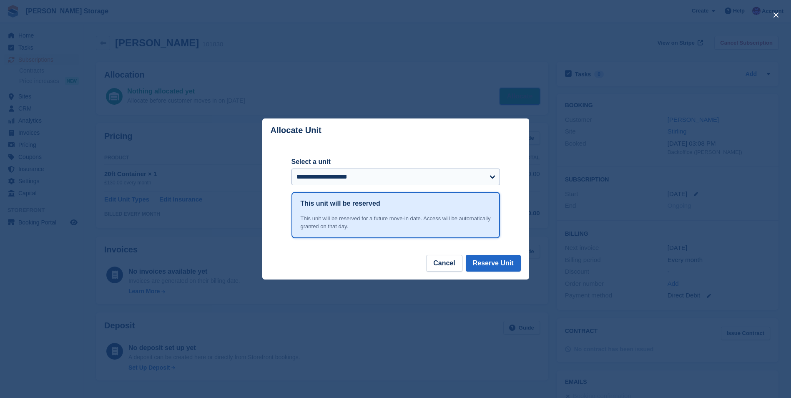 Image resolution: width=791 pixels, height=398 pixels. I want to click on button: Cancel, so click(444, 263).